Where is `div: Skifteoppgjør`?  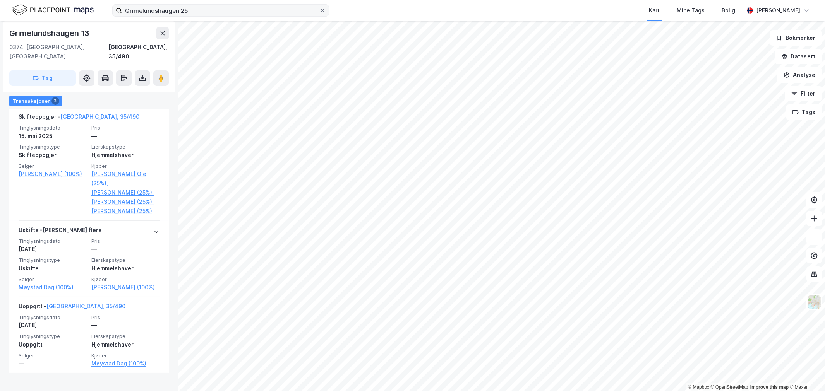 div: Skifteoppgjør is located at coordinates (53, 155).